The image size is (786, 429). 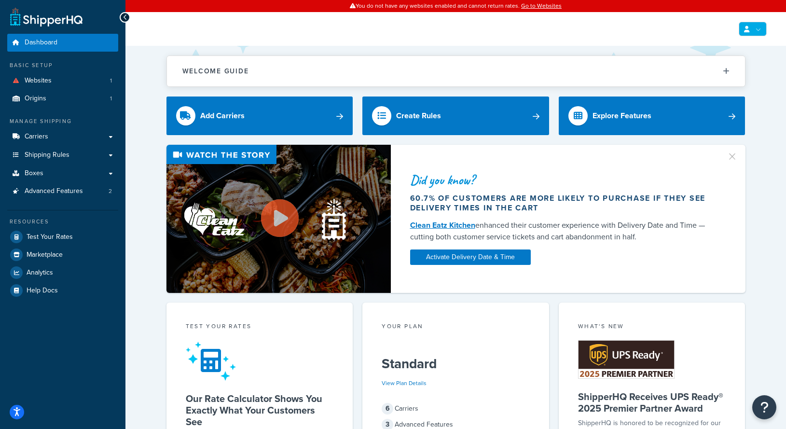 I want to click on a: Dashboard, so click(x=63, y=42).